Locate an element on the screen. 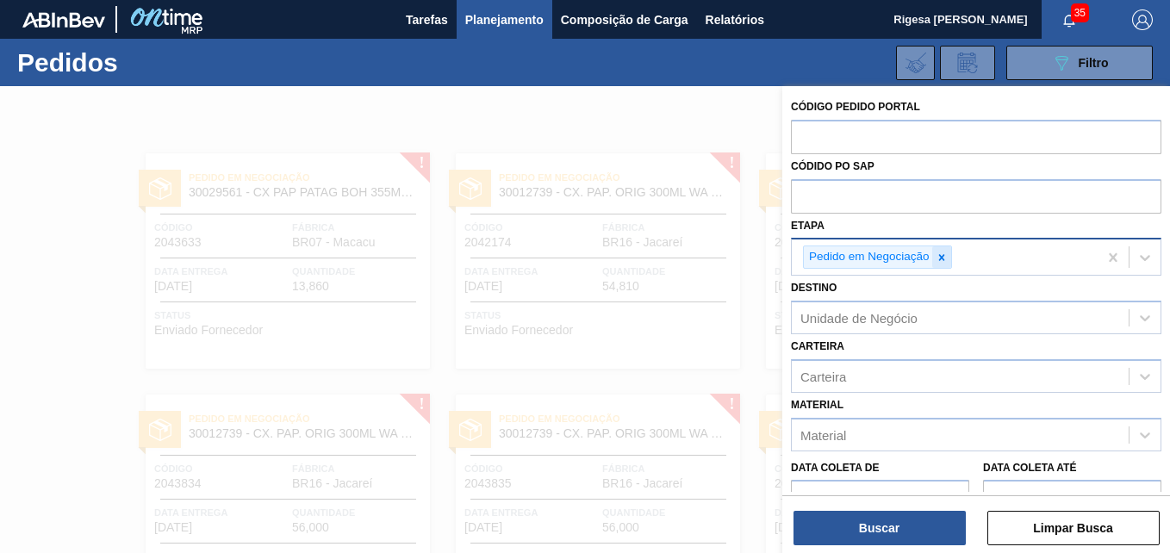 This screenshot has width=1170, height=553. div: Unidade de Negócio is located at coordinates (859, 318).